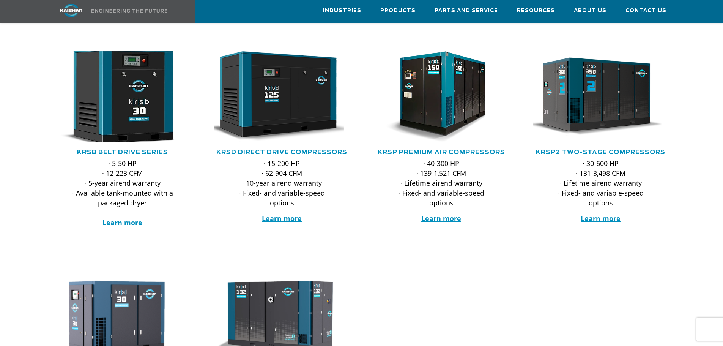 The height and width of the screenshot is (346, 723). What do you see at coordinates (591, 11) in the screenshot?
I see `span: About Us` at bounding box center [591, 11].